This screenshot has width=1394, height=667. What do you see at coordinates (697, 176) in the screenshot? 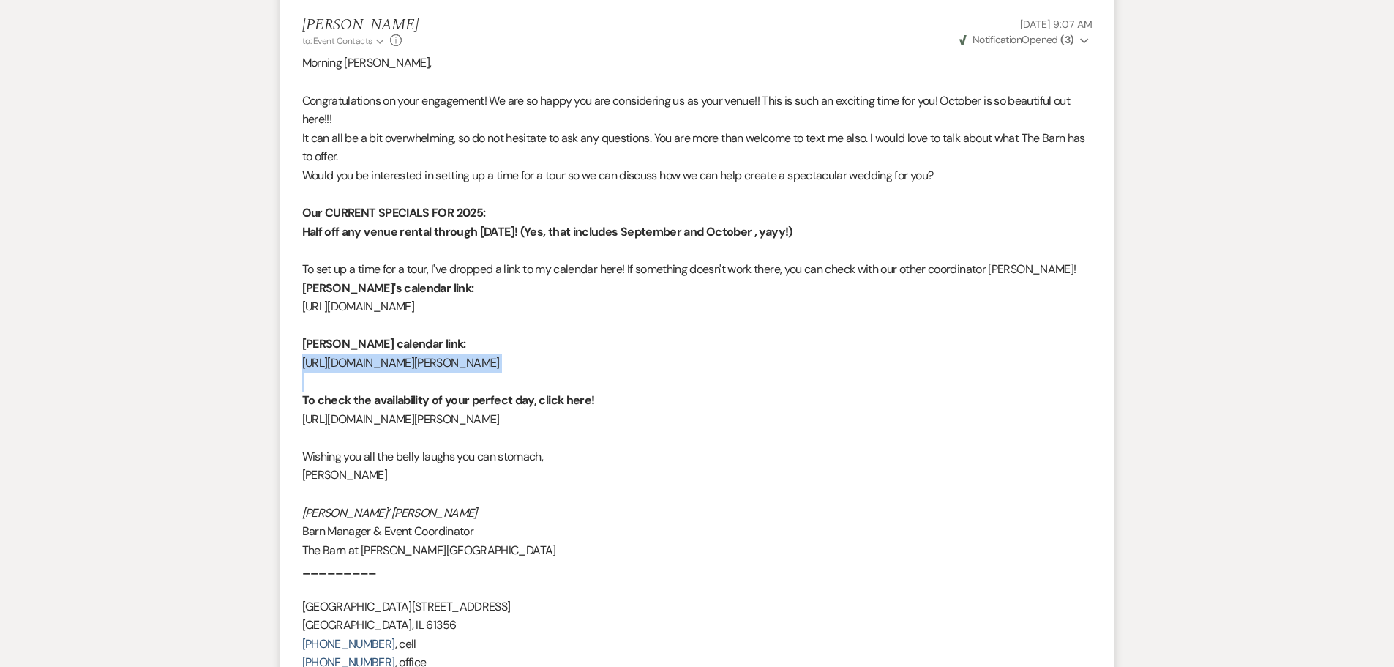
I see `p: Would you be interested in setting up a time for a tour so we can discuss how we can help create ...` at bounding box center [697, 176].